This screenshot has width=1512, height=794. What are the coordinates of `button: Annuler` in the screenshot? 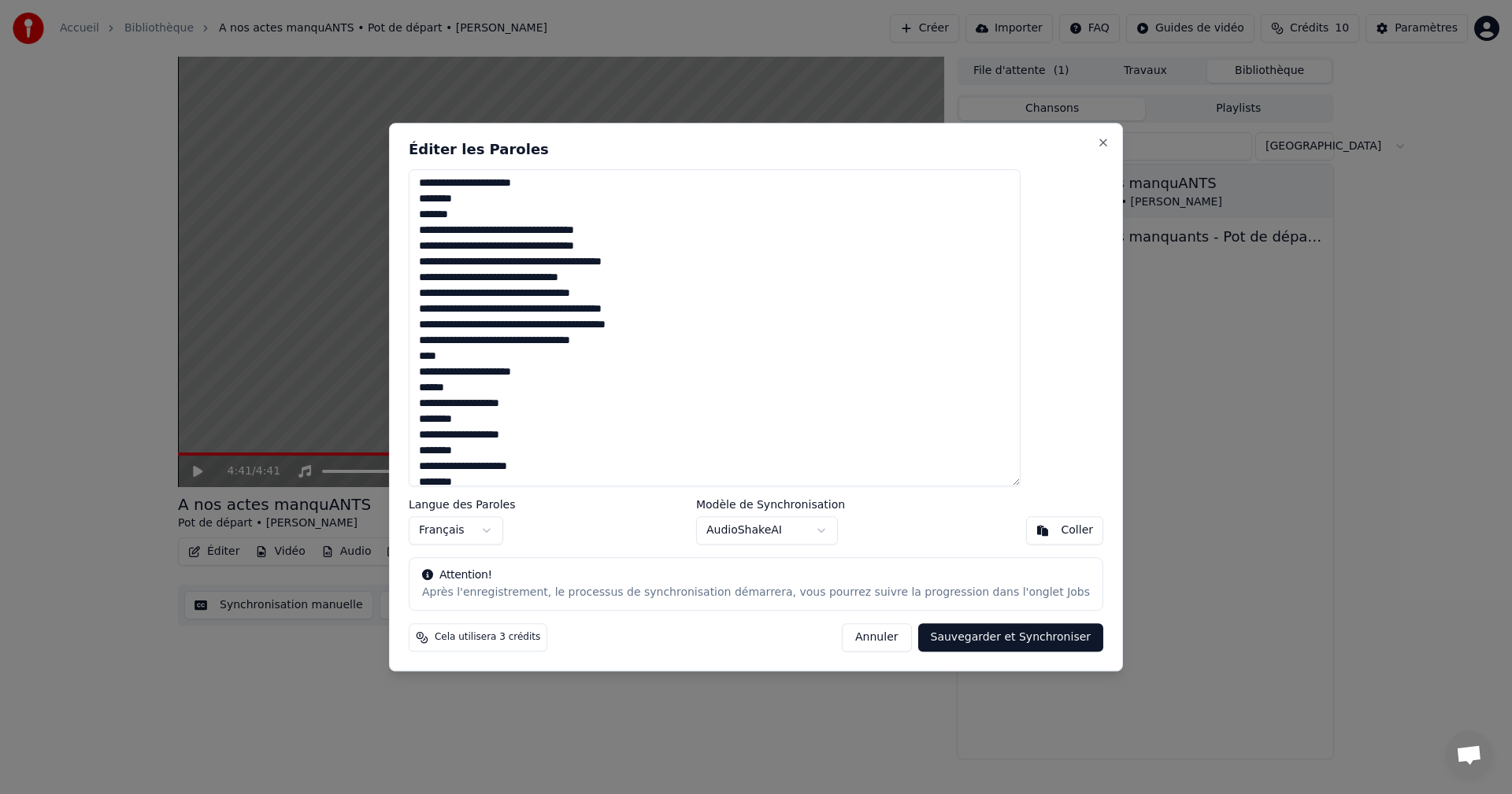 It's located at (876, 638).